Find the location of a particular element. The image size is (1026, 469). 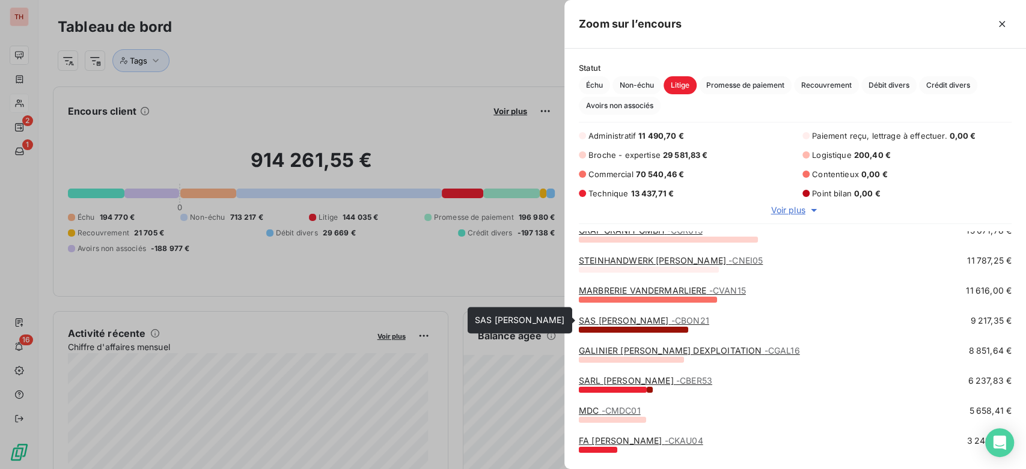

button: Échu is located at coordinates (594, 85).